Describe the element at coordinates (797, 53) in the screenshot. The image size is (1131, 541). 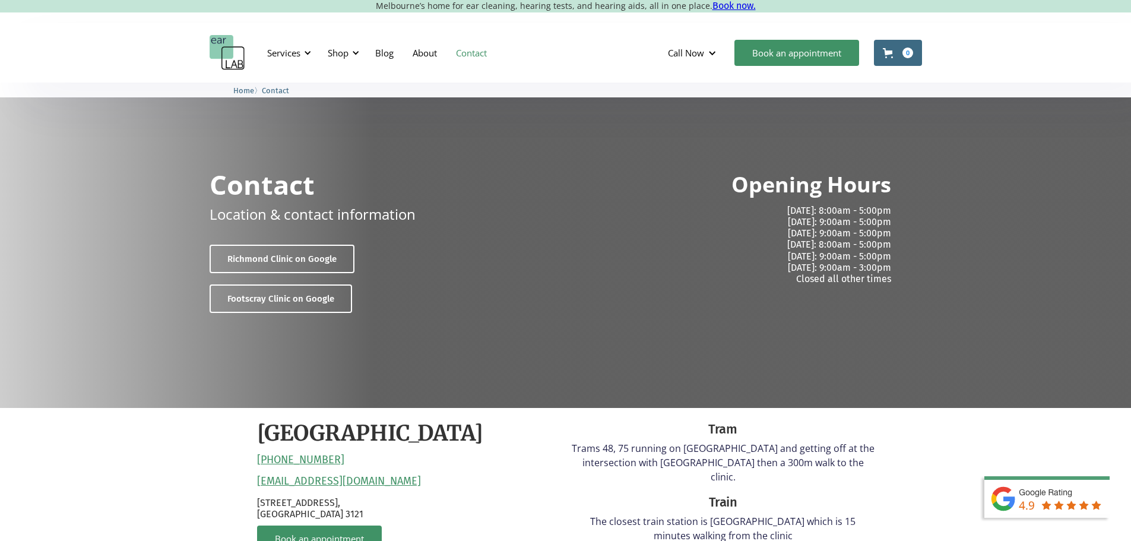
I see `a: Book an appointment` at that location.